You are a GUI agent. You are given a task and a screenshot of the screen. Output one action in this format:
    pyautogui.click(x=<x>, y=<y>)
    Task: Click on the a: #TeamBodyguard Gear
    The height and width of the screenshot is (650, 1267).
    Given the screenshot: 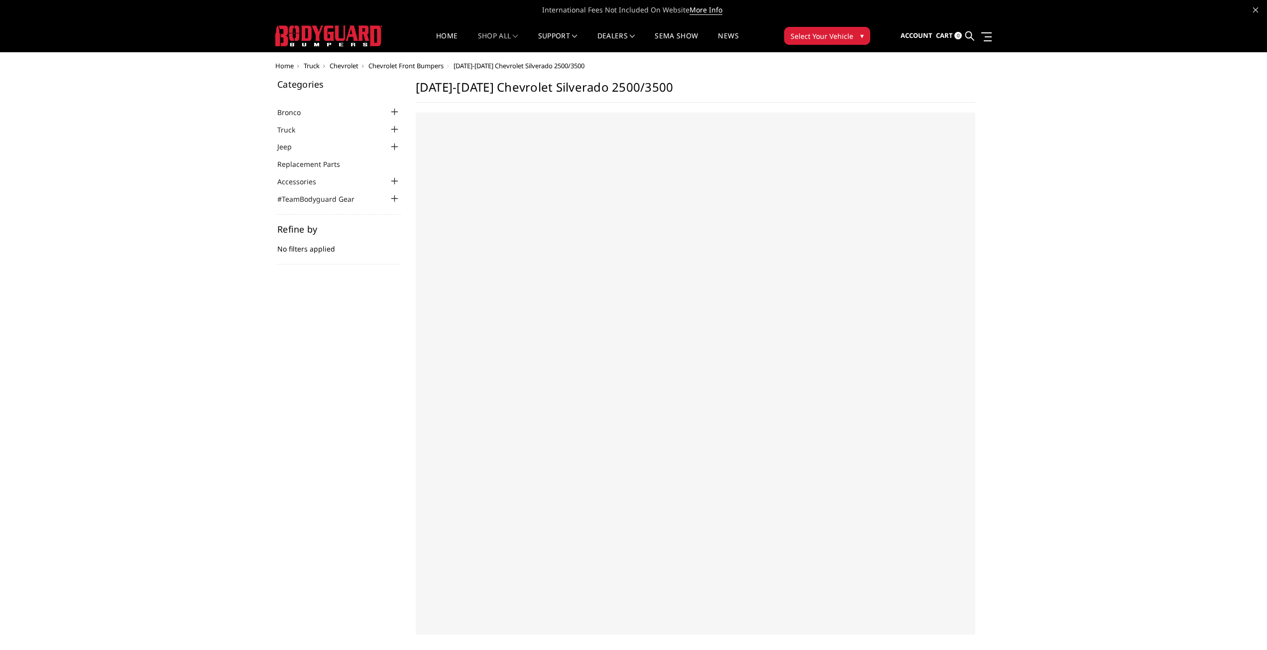 What is the action you would take?
    pyautogui.click(x=322, y=199)
    